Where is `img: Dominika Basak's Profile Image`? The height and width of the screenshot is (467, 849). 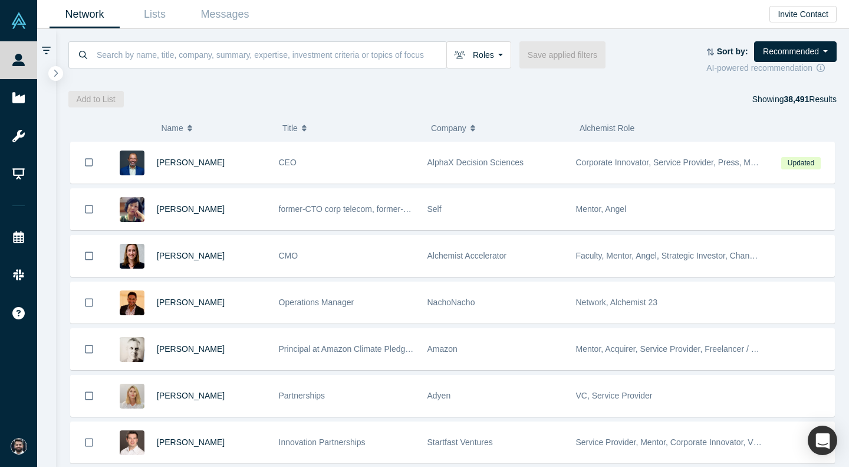
img: Dominika Basak's Profile Image is located at coordinates (132, 396).